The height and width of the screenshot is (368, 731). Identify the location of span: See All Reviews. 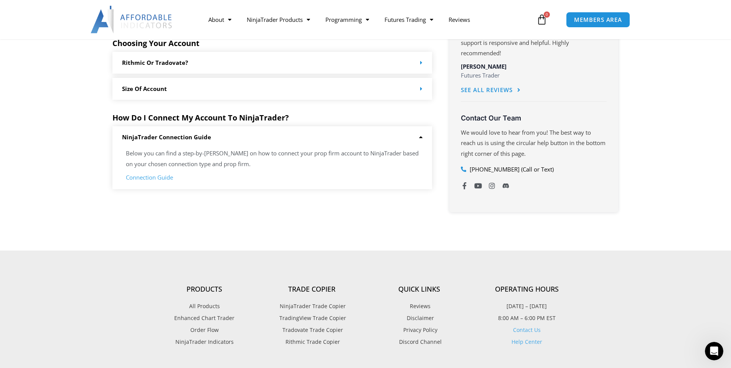
(487, 90).